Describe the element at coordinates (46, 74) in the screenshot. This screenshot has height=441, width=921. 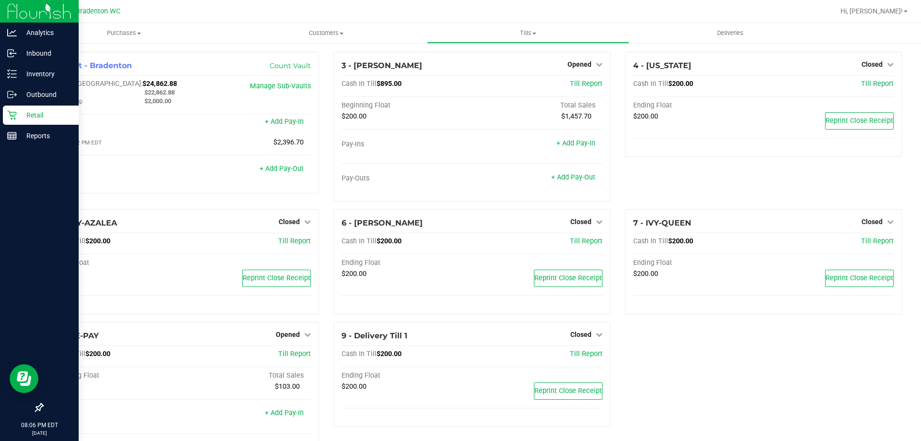
I see `p: Inventory` at that location.